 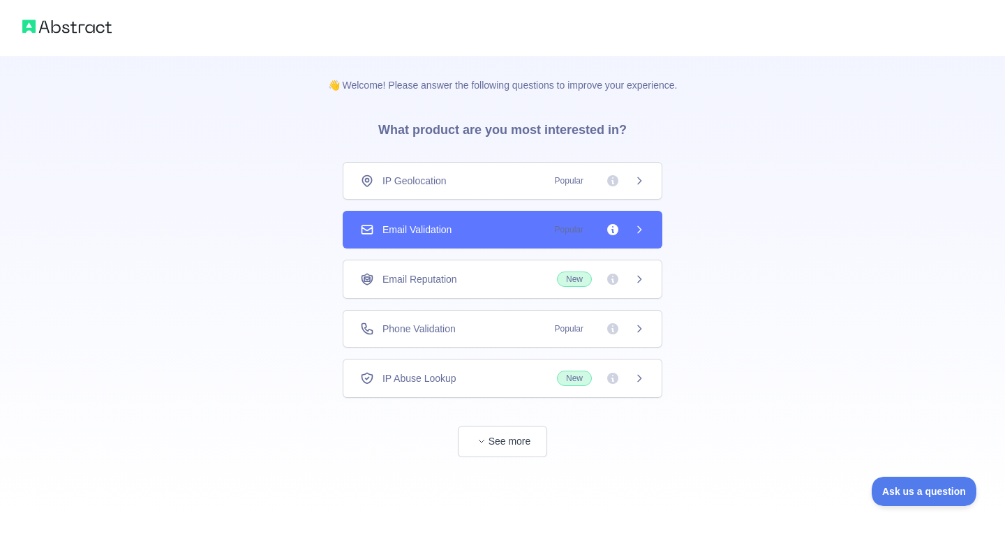 What do you see at coordinates (502, 127) in the screenshot?
I see `h3: What product are you most interested in?` at bounding box center [502, 127].